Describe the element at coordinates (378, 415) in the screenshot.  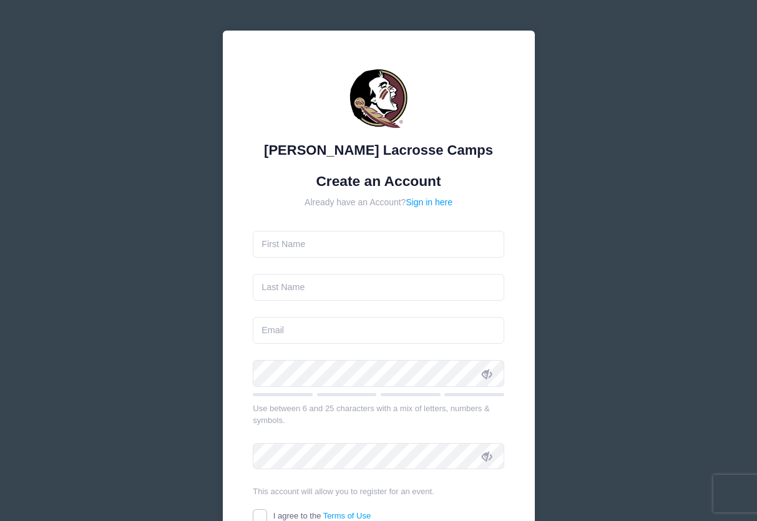
I see `div: Use between 6 and 25 characters with a mix of letters, numbers & symbols.` at that location.